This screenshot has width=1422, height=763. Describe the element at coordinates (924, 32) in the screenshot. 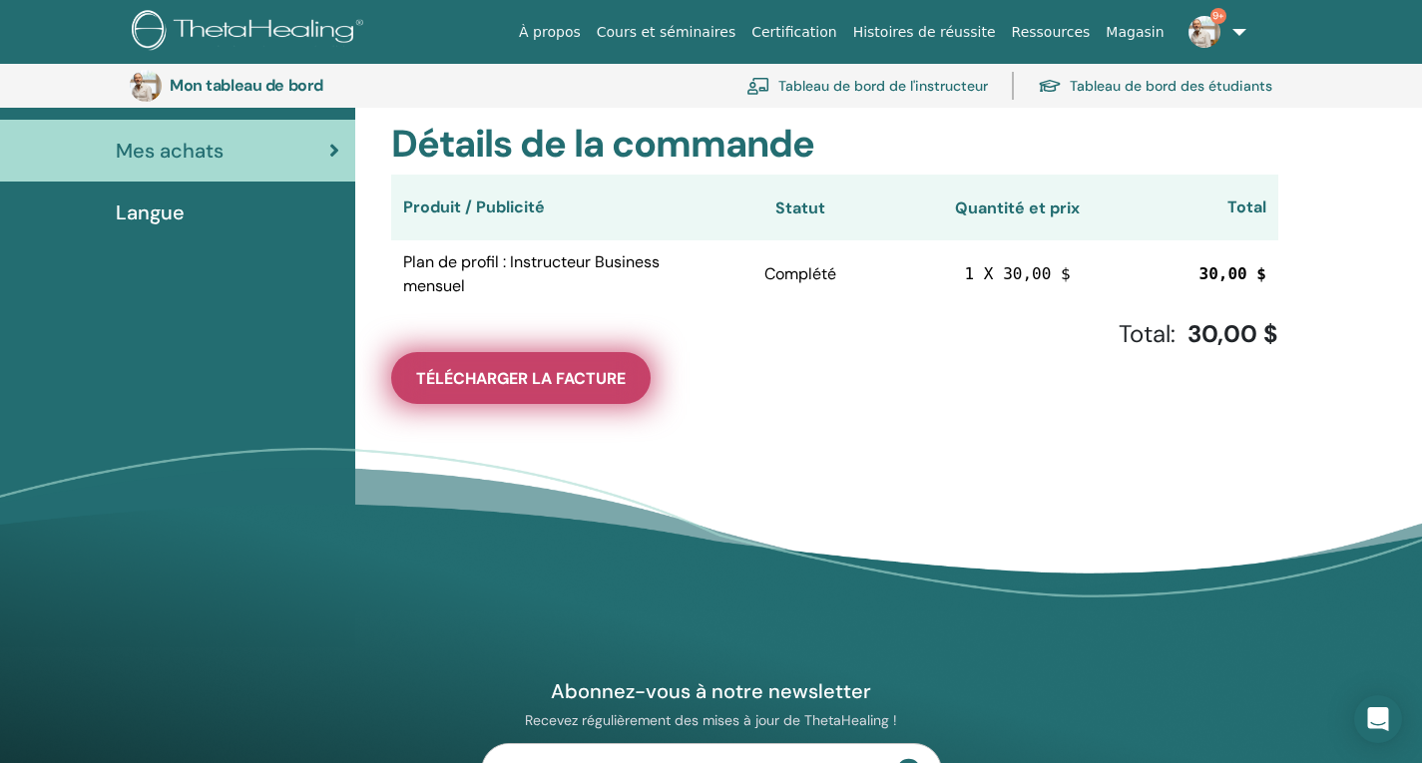

I see `font: Histoires de réussite` at that location.